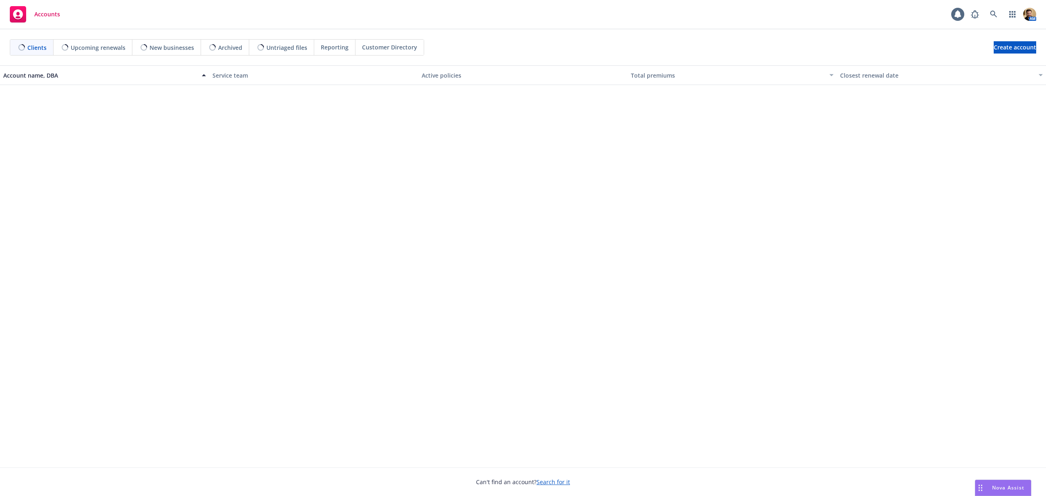  What do you see at coordinates (523, 75) in the screenshot?
I see `button: Active policies` at bounding box center [523, 75].